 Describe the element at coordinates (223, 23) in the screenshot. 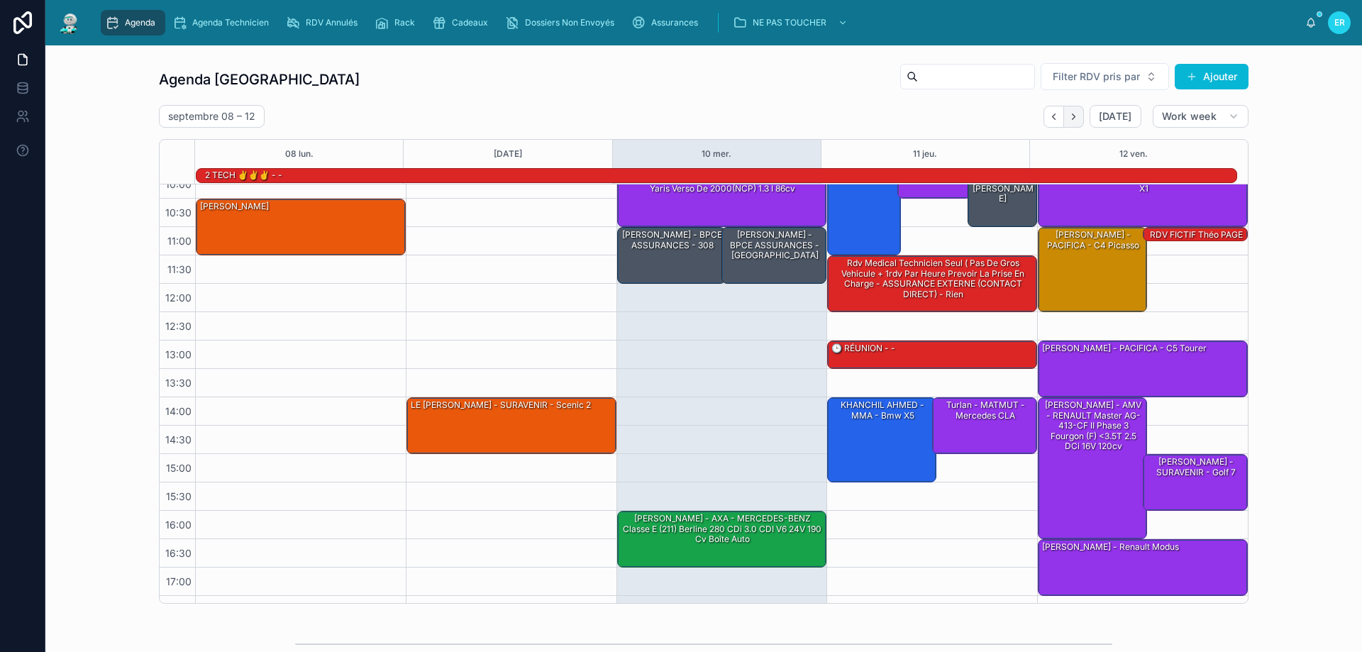

I see `a: Agenda Technicien` at that location.